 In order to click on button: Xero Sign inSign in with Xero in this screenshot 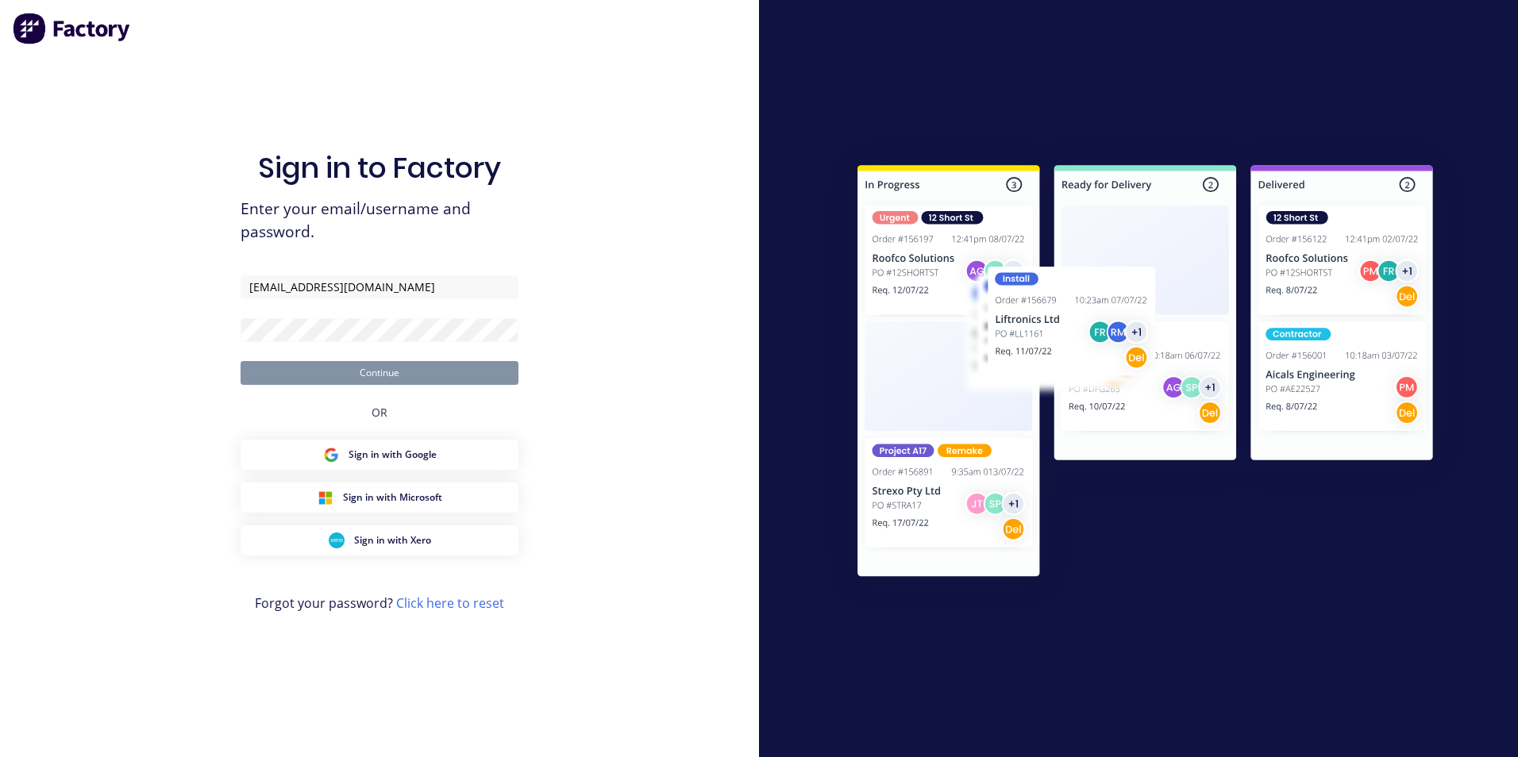, I will do `click(380, 541)`.